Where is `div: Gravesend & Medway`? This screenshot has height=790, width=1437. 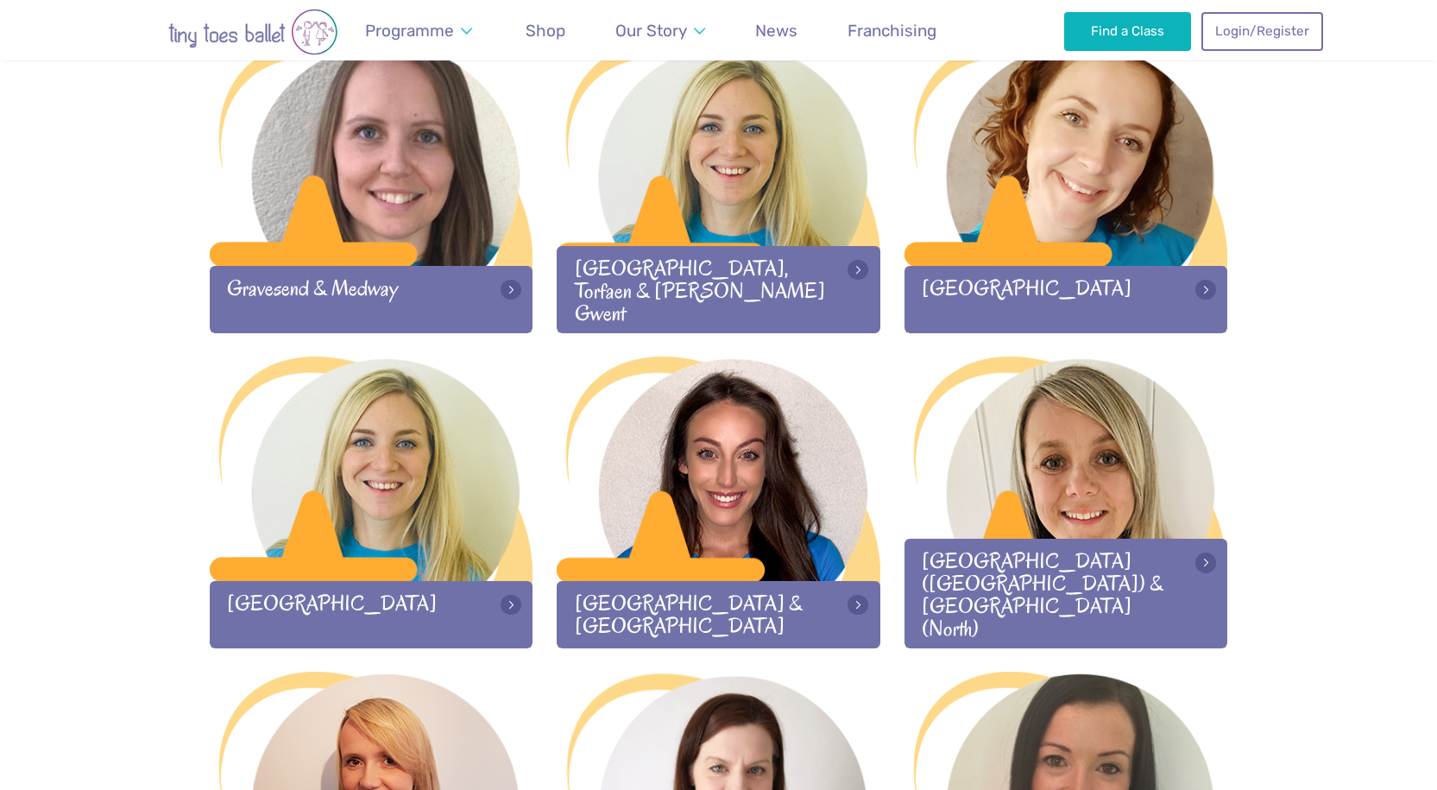 div: Gravesend & Medway is located at coordinates (371, 299).